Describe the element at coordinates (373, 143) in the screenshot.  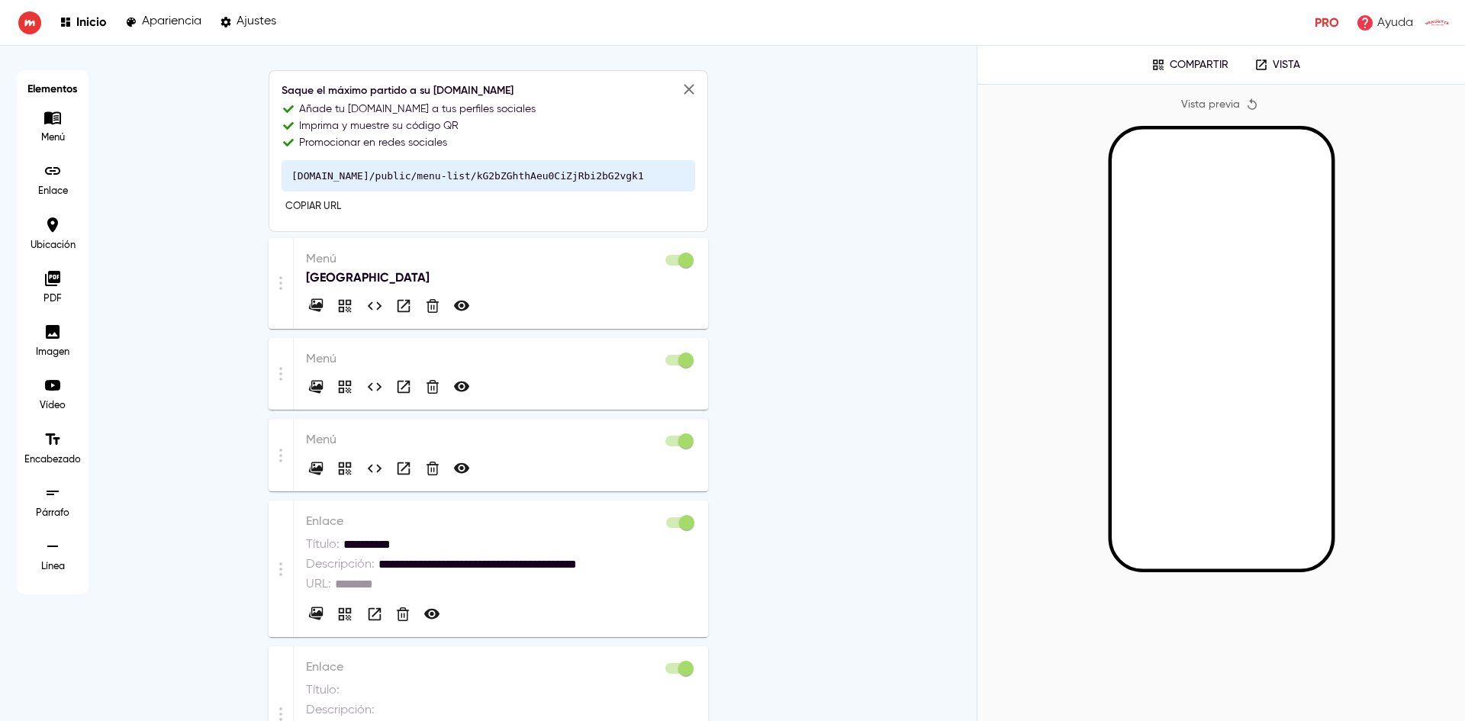
I see `p: Promocionar en redes sociales` at that location.